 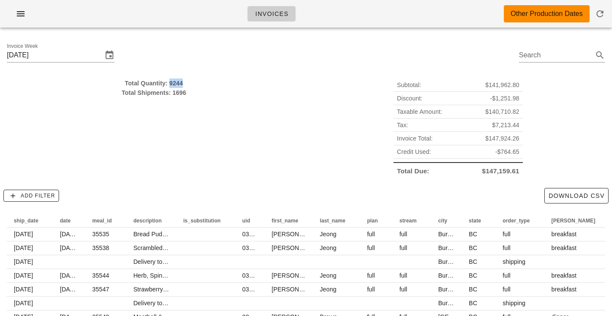 What do you see at coordinates (154, 93) in the screenshot?
I see `div: Total Shipments: 1696` at bounding box center [154, 93].